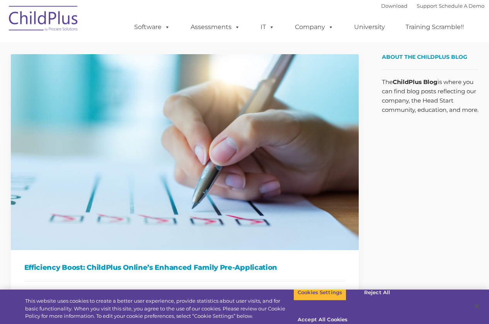 Image resolution: width=489 pixels, height=324 pixels. Describe the element at coordinates (395, 6) in the screenshot. I see `a: Download` at that location.